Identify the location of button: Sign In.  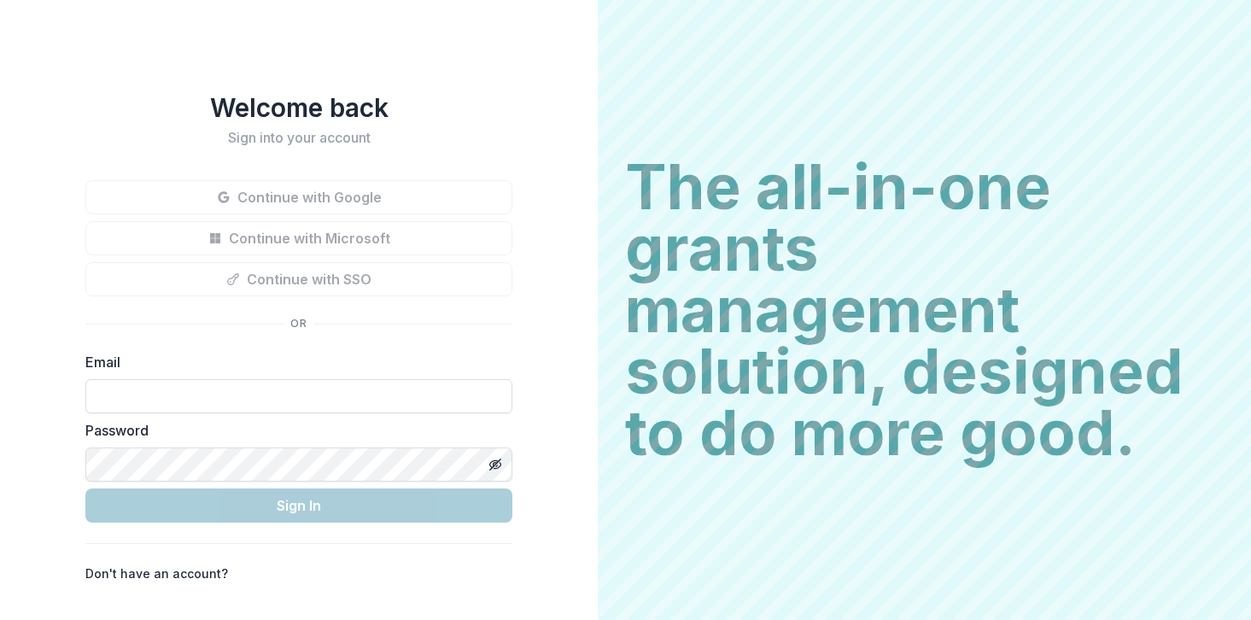
(299, 506).